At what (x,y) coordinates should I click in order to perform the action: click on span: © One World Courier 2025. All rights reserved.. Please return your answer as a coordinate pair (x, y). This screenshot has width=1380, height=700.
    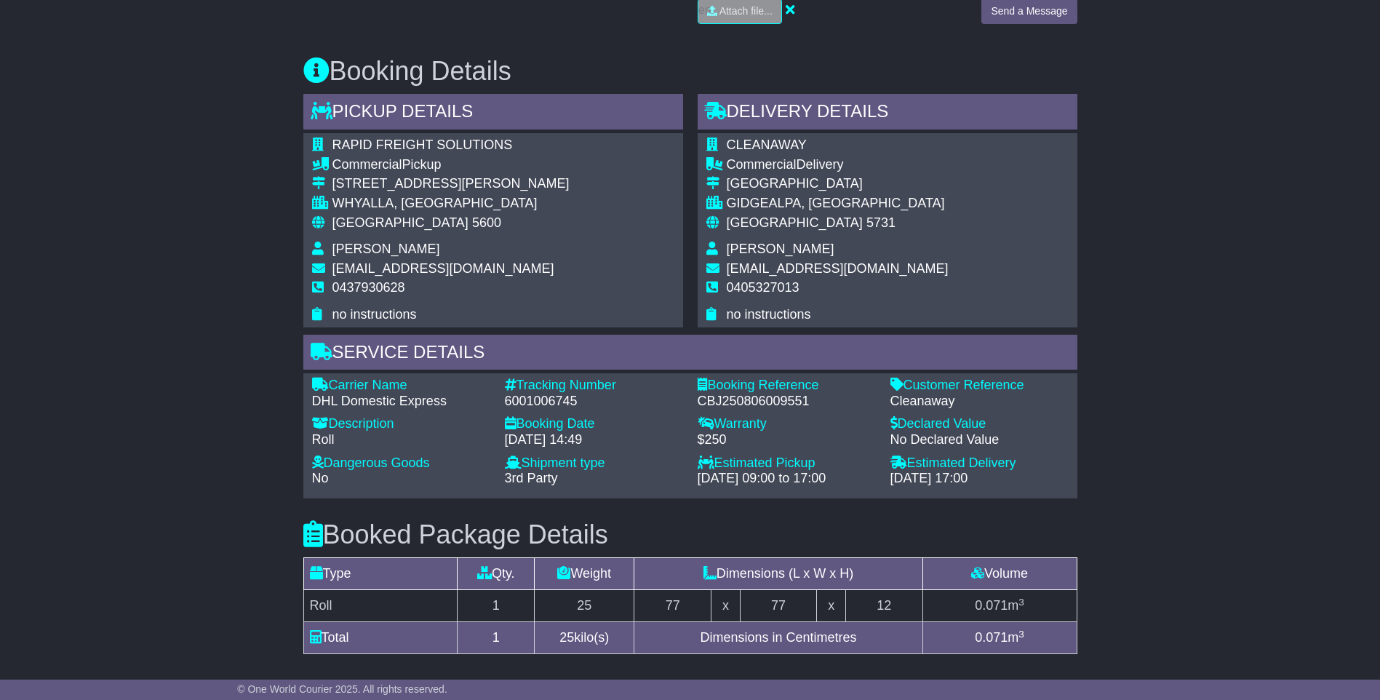
    Looking at the image, I should click on (342, 689).